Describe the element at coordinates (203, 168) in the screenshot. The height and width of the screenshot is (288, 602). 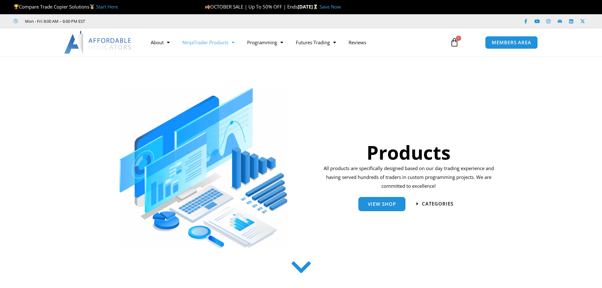
I see `img: ProductsSection scaled | Affordable Indicators – NinjaTrader` at that location.